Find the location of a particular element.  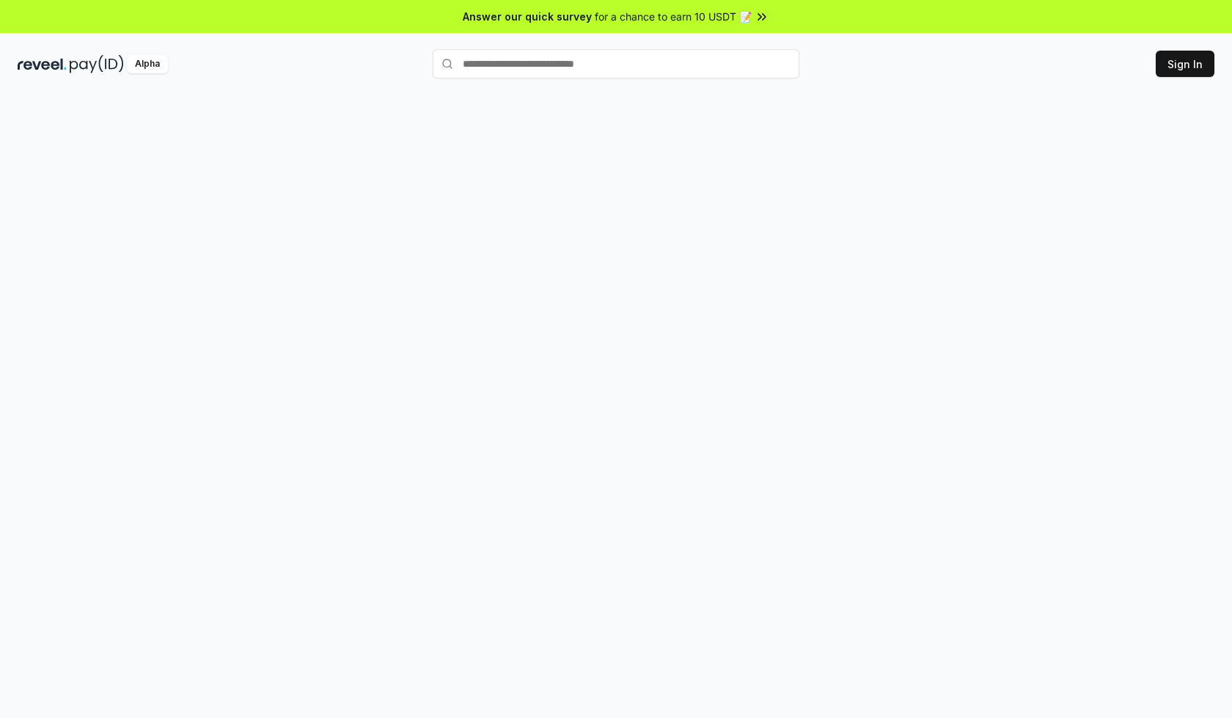

img: reveel_dark is located at coordinates (42, 64).